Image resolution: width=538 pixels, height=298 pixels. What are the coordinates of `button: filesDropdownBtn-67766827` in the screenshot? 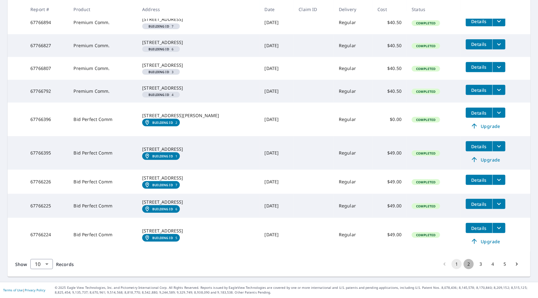 It's located at (499, 44).